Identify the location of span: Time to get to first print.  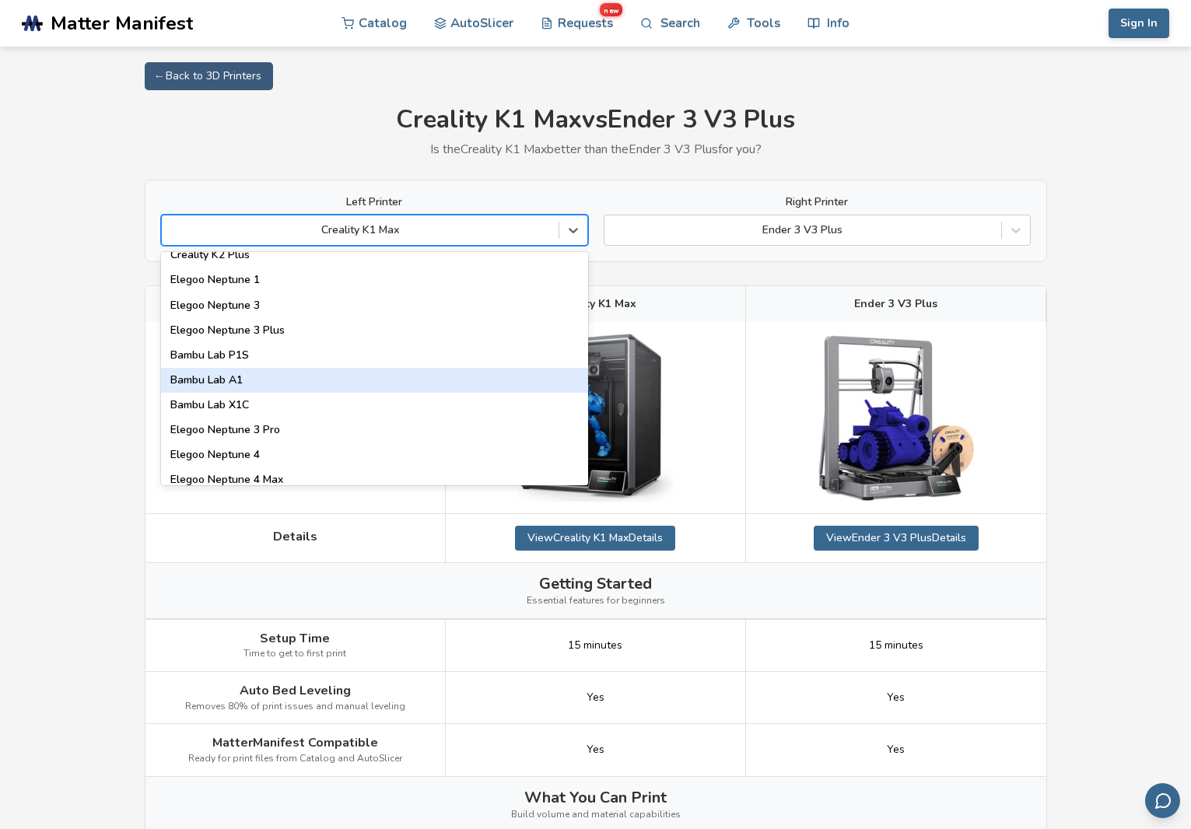
(295, 654).